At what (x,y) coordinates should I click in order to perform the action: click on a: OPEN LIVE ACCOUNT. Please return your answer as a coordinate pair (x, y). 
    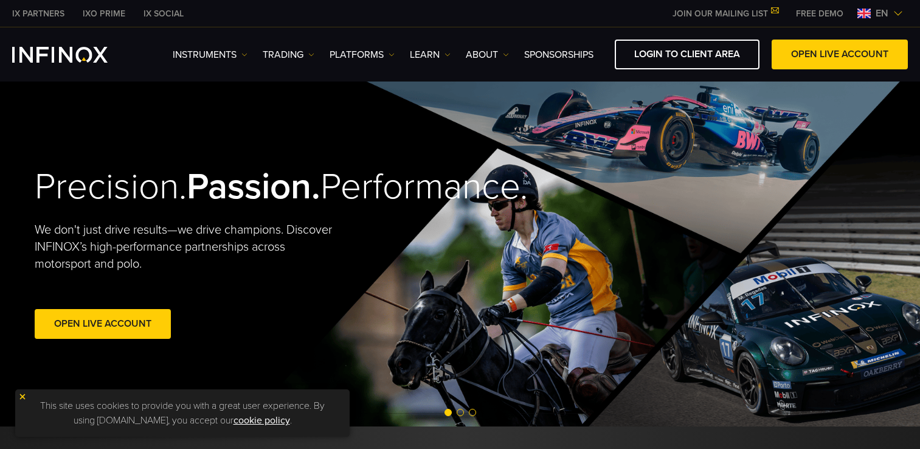
    Looking at the image, I should click on (840, 54).